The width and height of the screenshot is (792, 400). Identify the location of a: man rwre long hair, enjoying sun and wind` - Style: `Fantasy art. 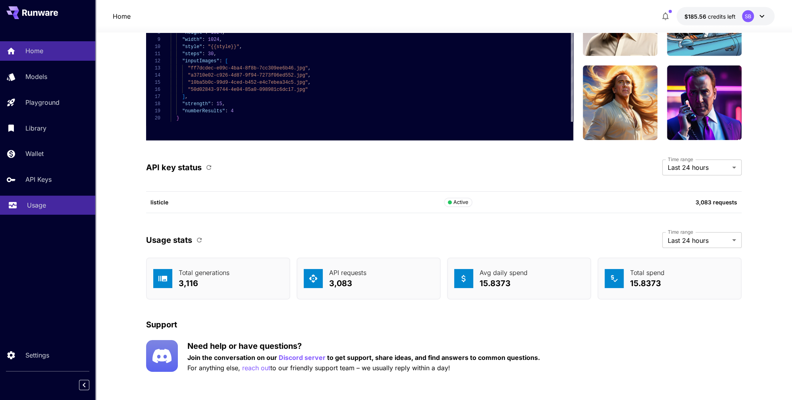
(620, 103).